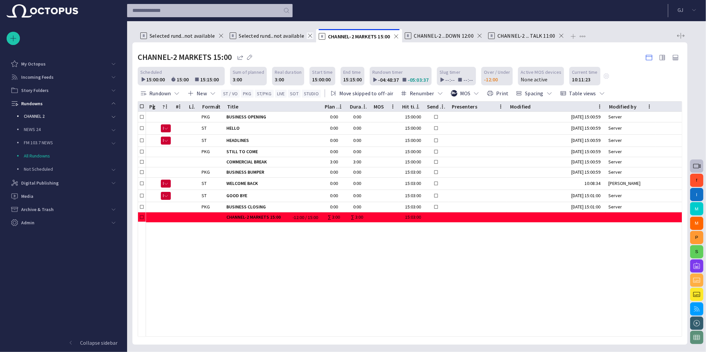  I want to click on button: Modified by column menu, so click(649, 107).